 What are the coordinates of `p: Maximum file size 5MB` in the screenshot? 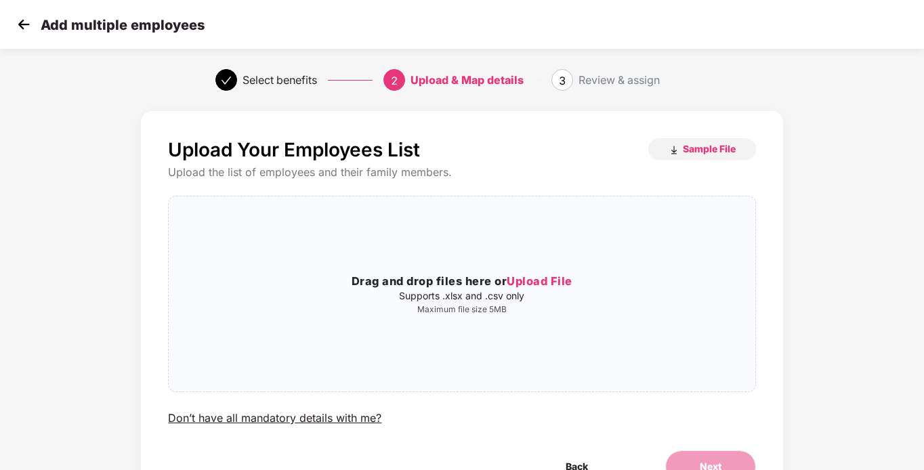 It's located at (461, 310).